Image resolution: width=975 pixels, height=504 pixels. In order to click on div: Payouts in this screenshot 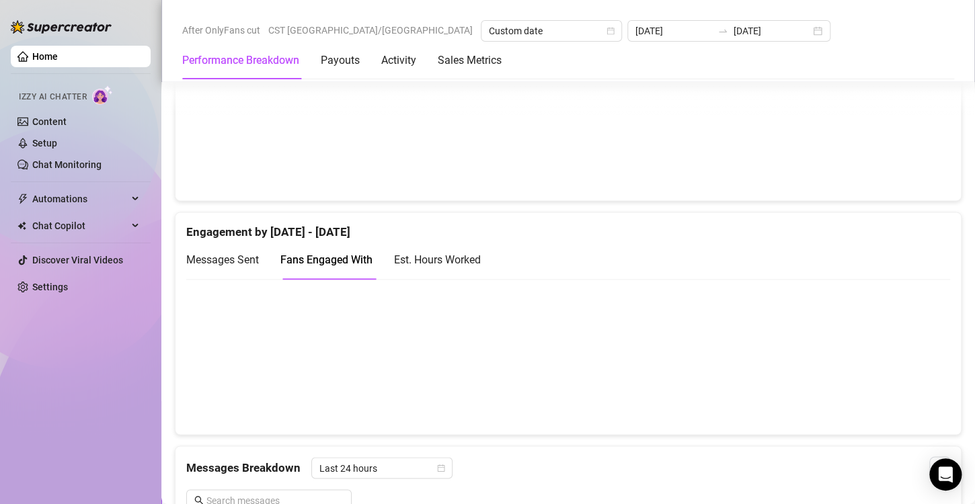, I will do `click(340, 61)`.